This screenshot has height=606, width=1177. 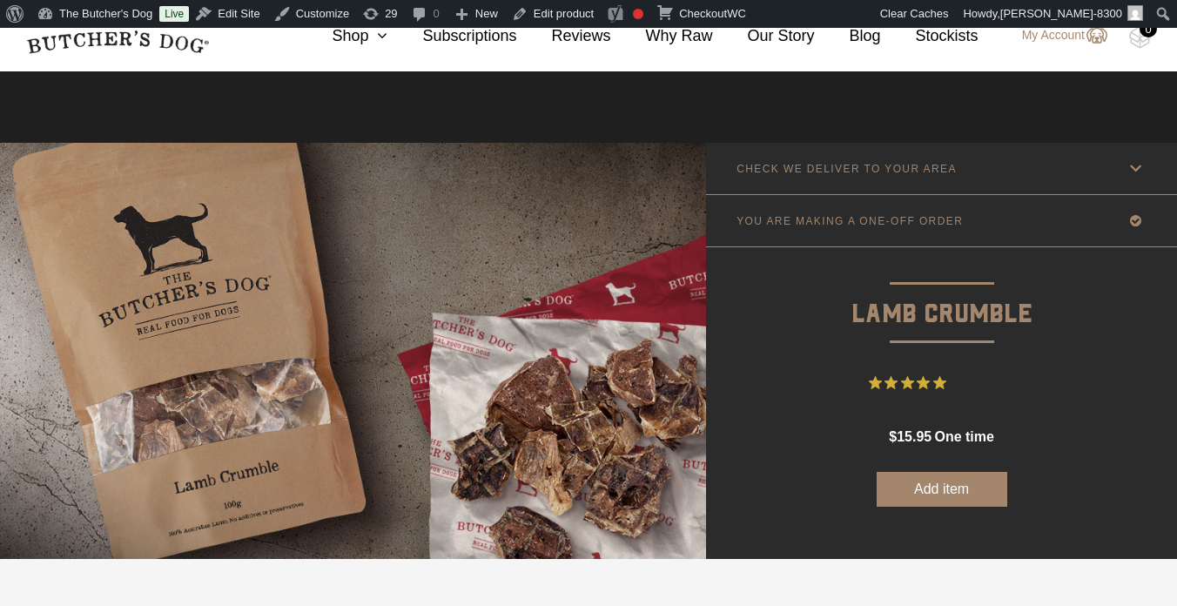 What do you see at coordinates (942, 383) in the screenshot?
I see `button: Rated 4.9 out of 5 stars from 8 reviews. Jump to reviews.` at bounding box center [942, 383].